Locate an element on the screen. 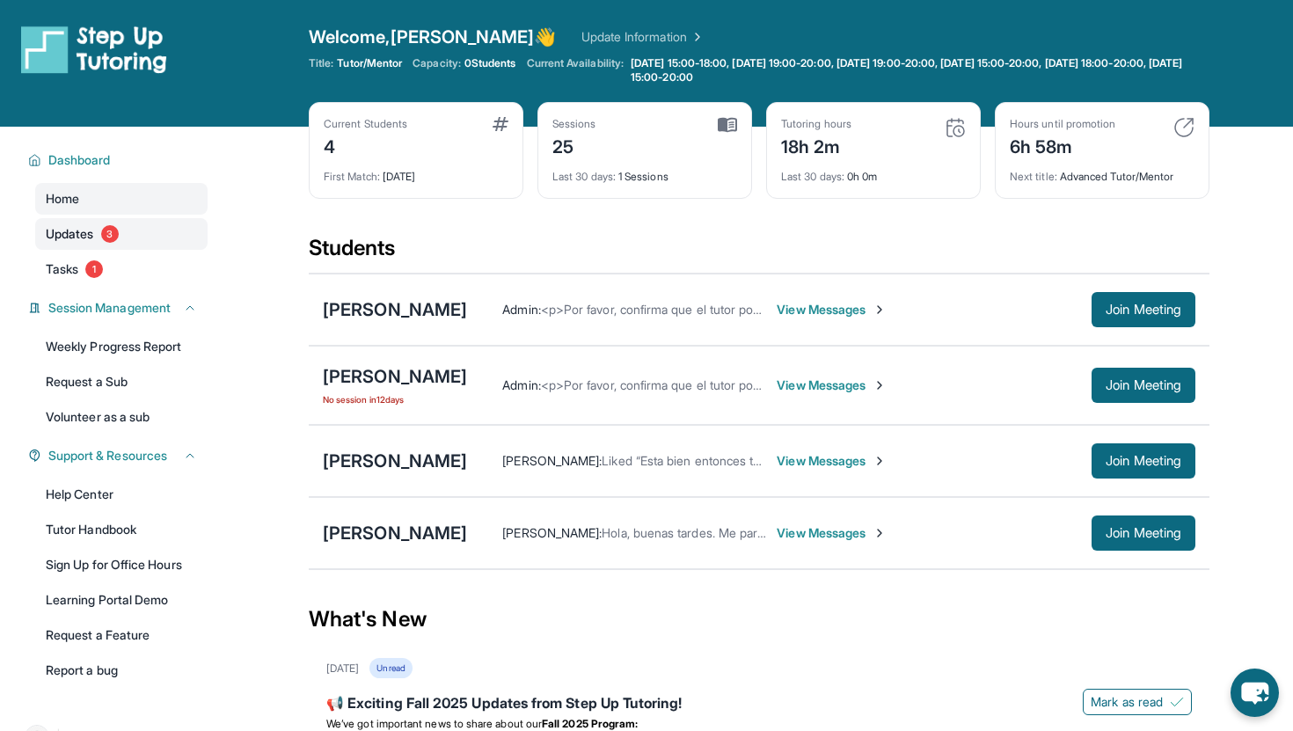 Image resolution: width=1293 pixels, height=731 pixels. div: What's New is located at coordinates (759, 619).